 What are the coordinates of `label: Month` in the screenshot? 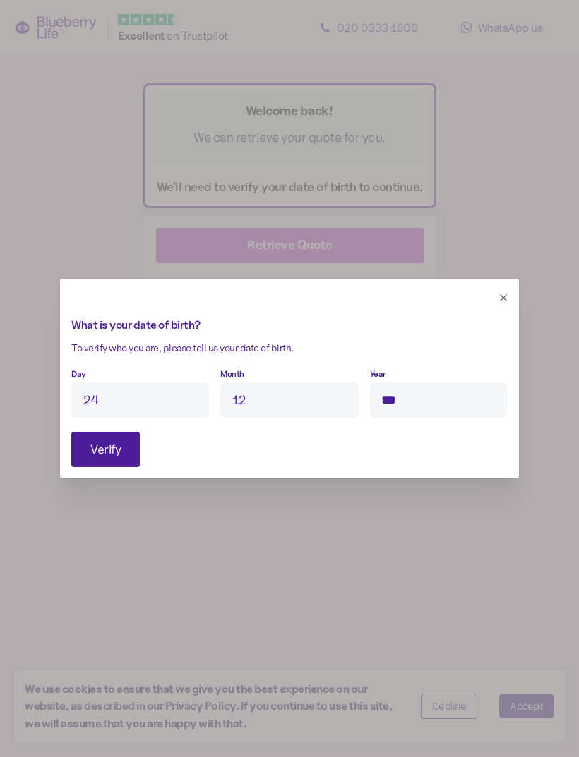 It's located at (232, 374).